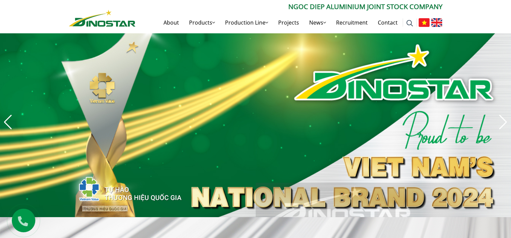  Describe the element at coordinates (317, 23) in the screenshot. I see `a: News` at that location.